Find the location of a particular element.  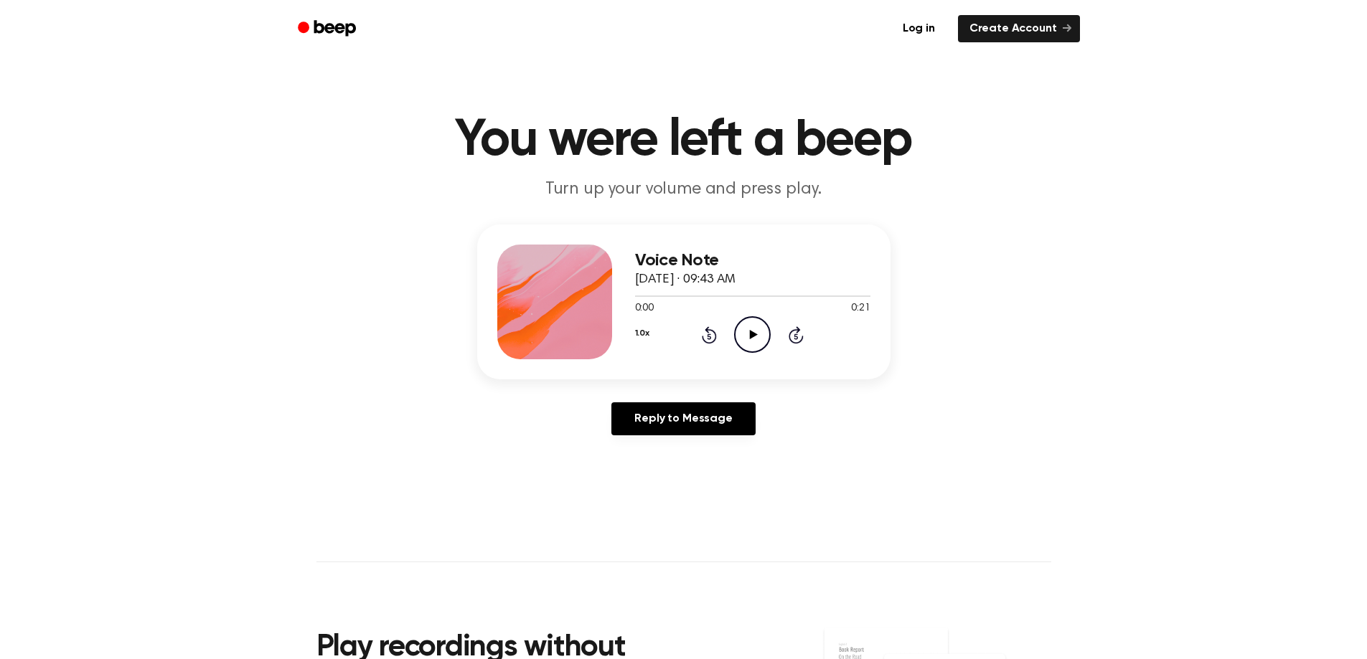

h1: You were left a beep is located at coordinates (684, 141).